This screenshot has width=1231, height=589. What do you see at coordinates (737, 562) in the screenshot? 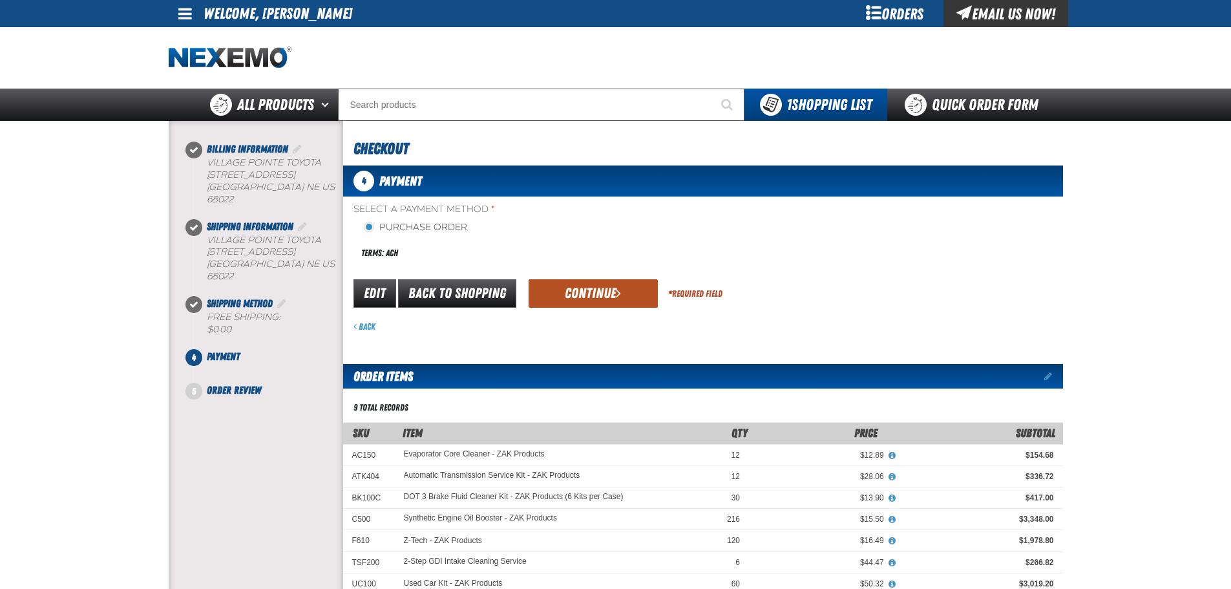
I see `span: 6` at bounding box center [737, 562].